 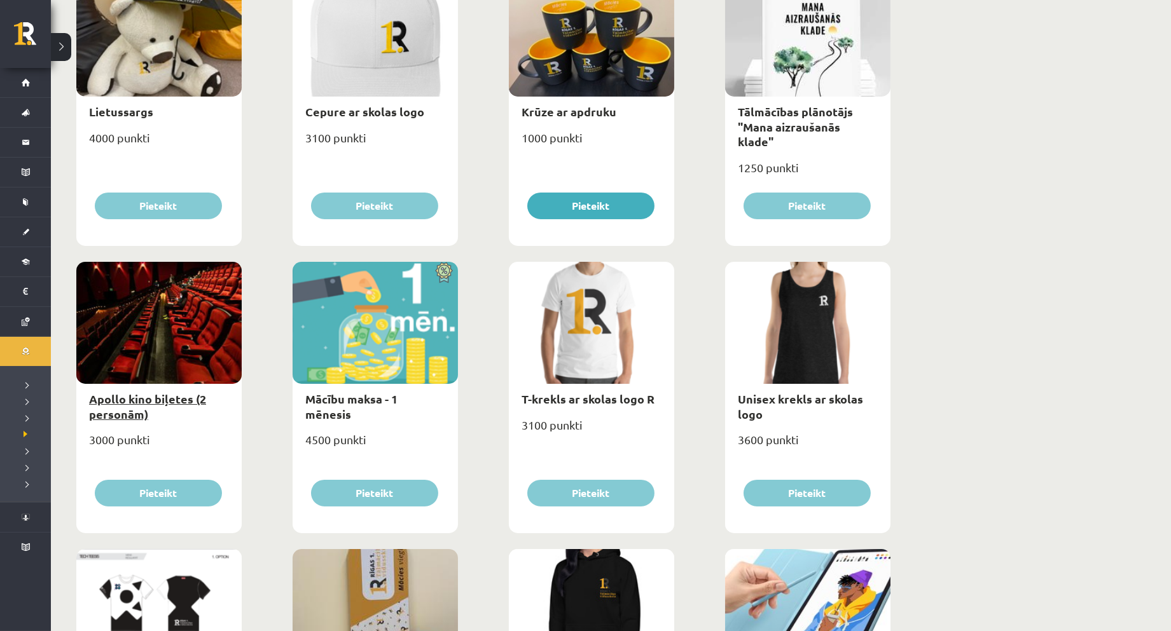 What do you see at coordinates (375, 445) in the screenshot?
I see `div: 4500 punkti` at bounding box center [375, 445].